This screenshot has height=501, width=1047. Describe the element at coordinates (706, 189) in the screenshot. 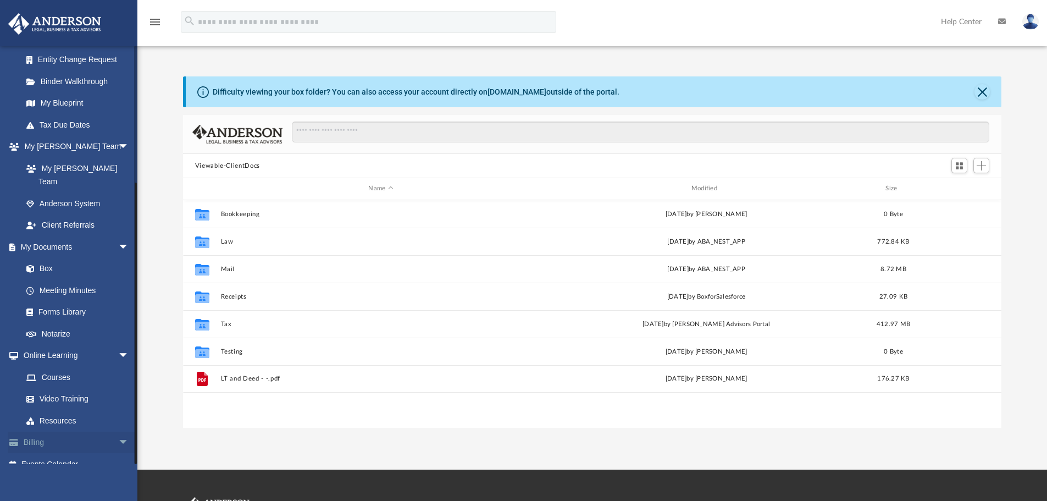

I see `div: Modified` at that location.